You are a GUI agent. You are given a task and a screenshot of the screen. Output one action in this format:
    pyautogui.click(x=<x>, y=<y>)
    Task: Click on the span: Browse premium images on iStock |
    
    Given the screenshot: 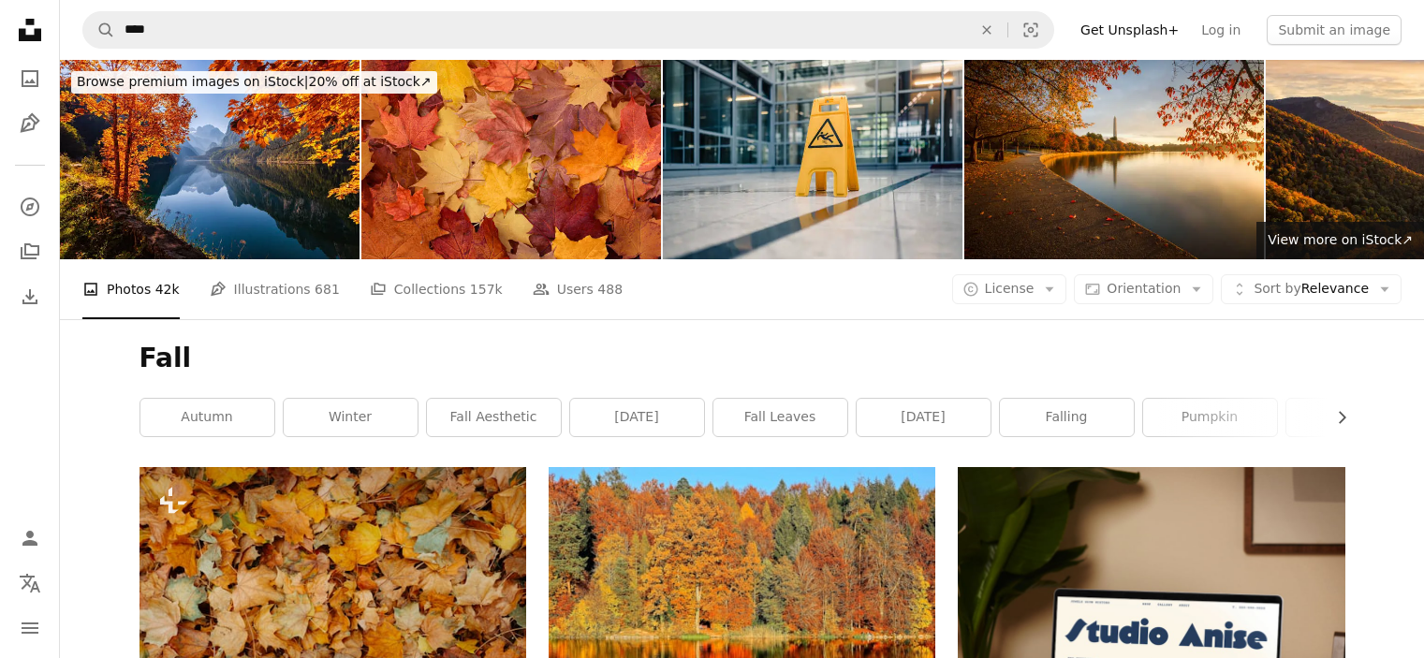 What is the action you would take?
    pyautogui.click(x=192, y=81)
    